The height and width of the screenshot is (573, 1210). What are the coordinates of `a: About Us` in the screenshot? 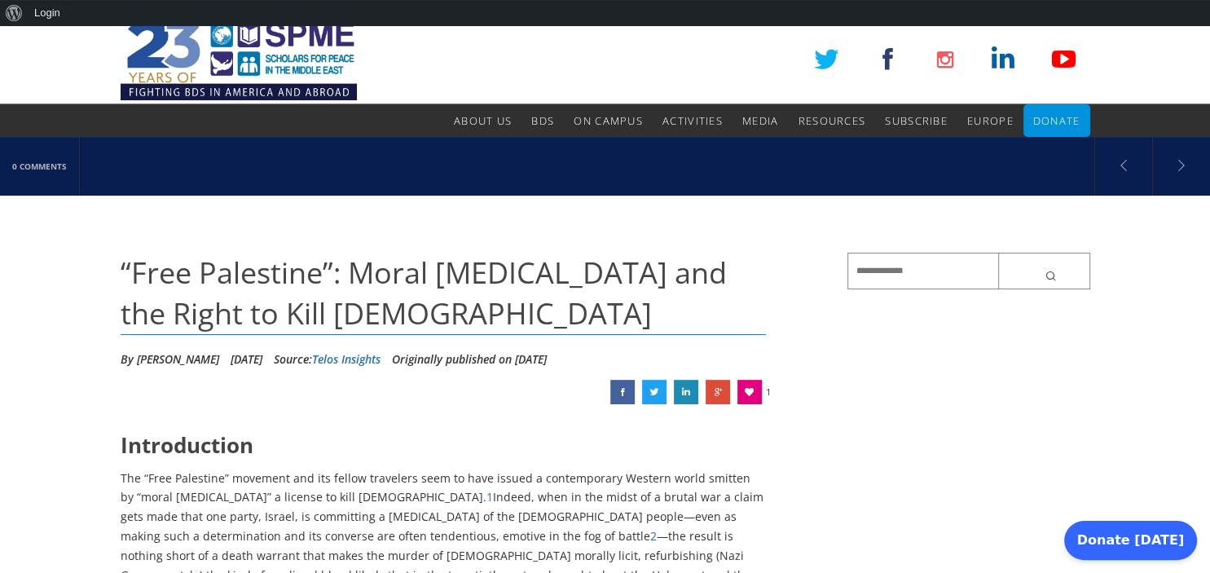 It's located at (482, 121).